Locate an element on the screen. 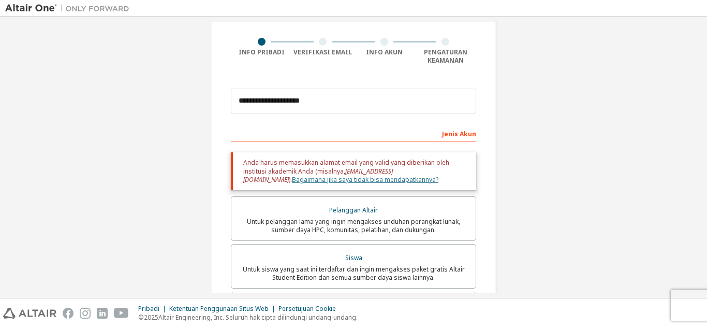 The image size is (707, 328). font: Anda harus memasukkan alamat email yang valid yang diberikan oleh institusi akademik Anda (misalnya, is located at coordinates (346, 166).